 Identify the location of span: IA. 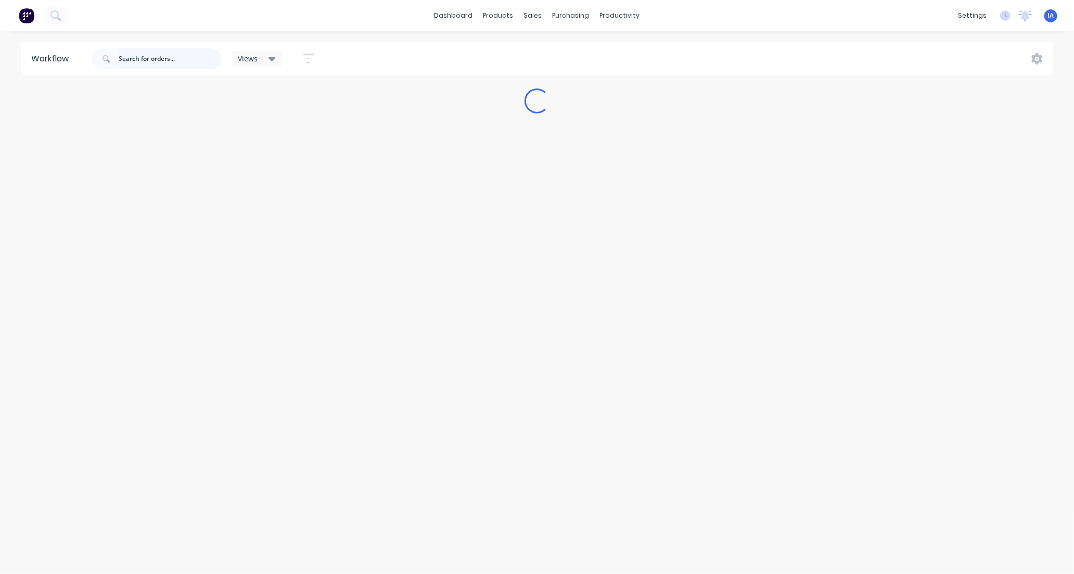
(1051, 16).